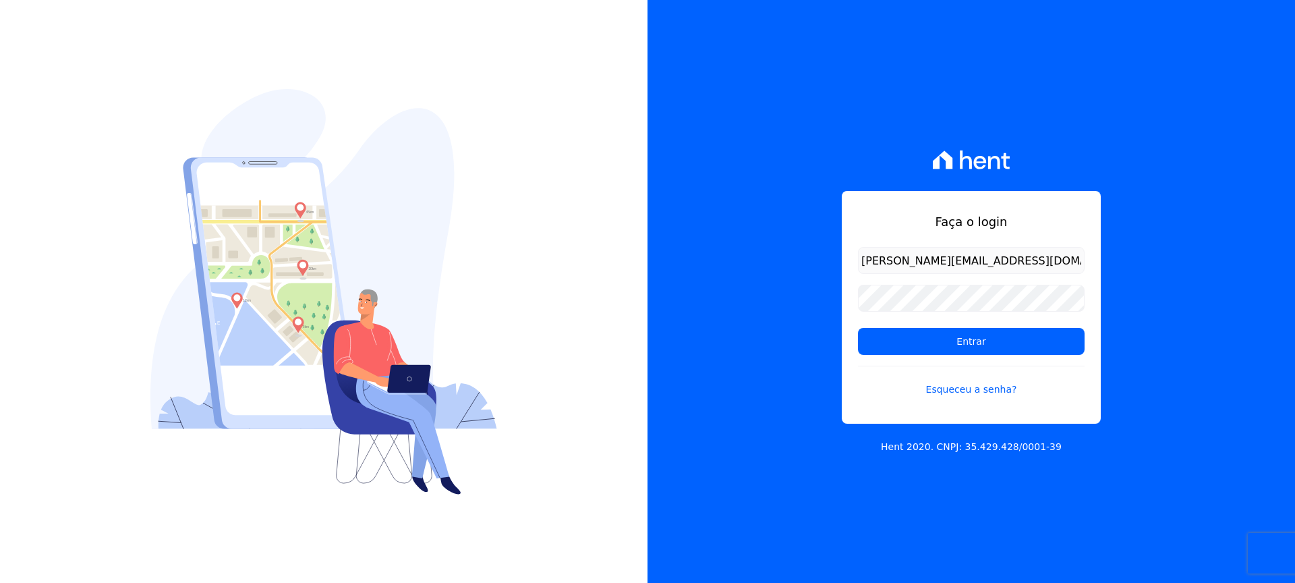 Image resolution: width=1295 pixels, height=583 pixels. I want to click on input: Entrar, so click(971, 341).